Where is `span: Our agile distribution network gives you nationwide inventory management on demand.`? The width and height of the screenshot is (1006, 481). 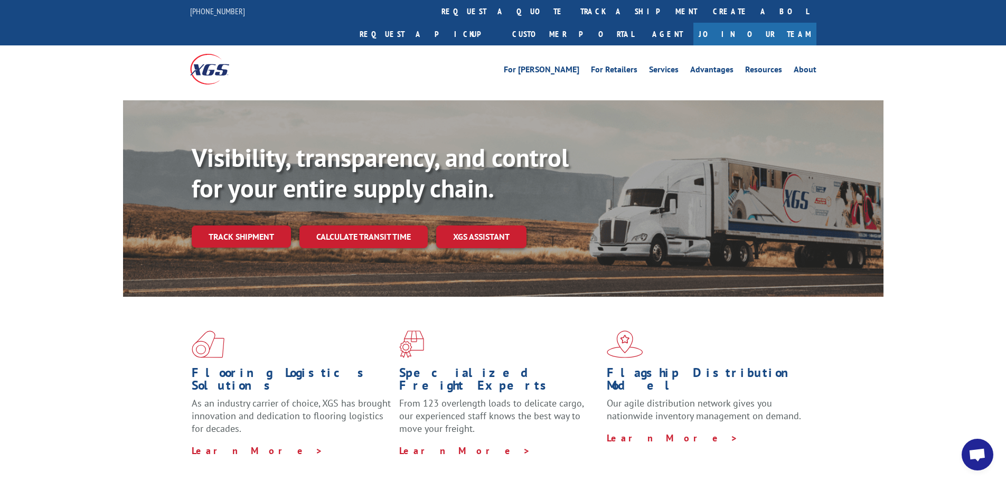 span: Our agile distribution network gives you nationwide inventory management on demand. is located at coordinates (704, 409).